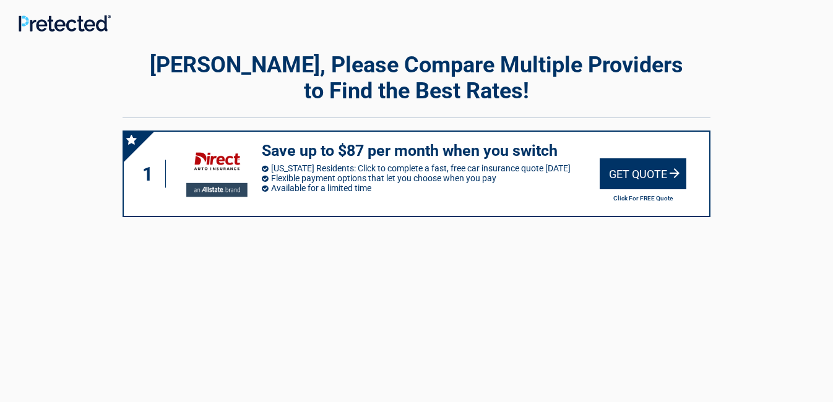 The height and width of the screenshot is (402, 833). Describe the element at coordinates (216, 173) in the screenshot. I see `img: directauto's logo` at that location.